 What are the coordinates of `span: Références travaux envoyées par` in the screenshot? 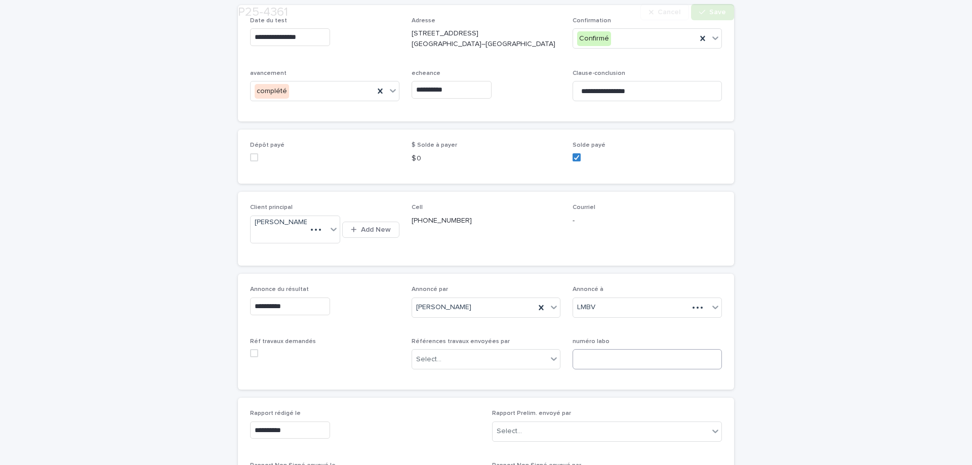 It's located at (461, 342).